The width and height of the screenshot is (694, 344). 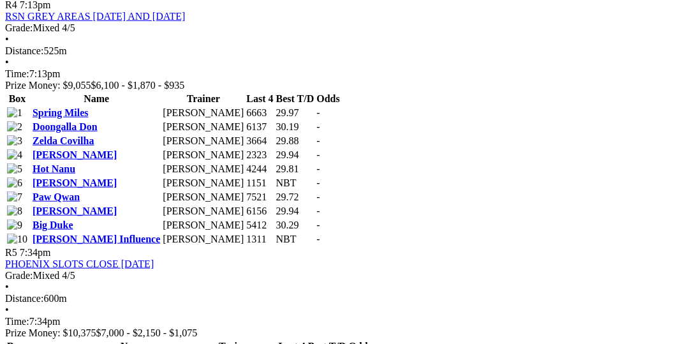 I want to click on td: 6137, so click(x=260, y=127).